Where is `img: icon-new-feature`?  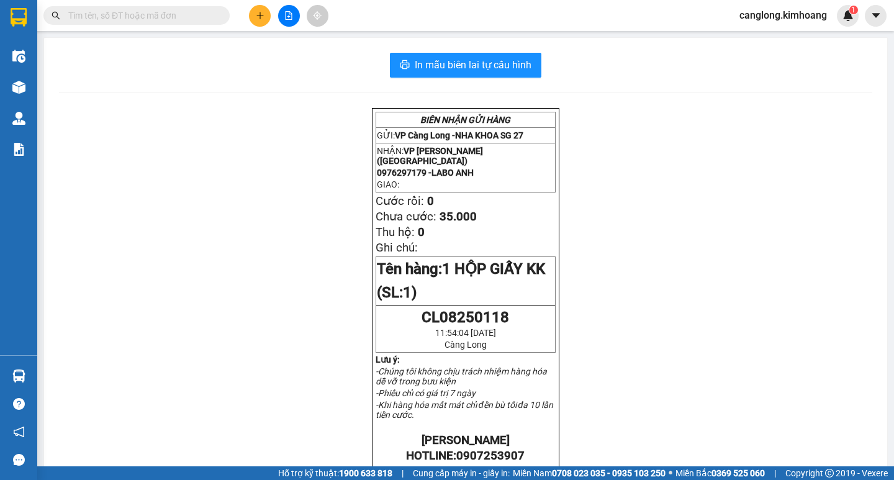
img: icon-new-feature is located at coordinates (848, 16).